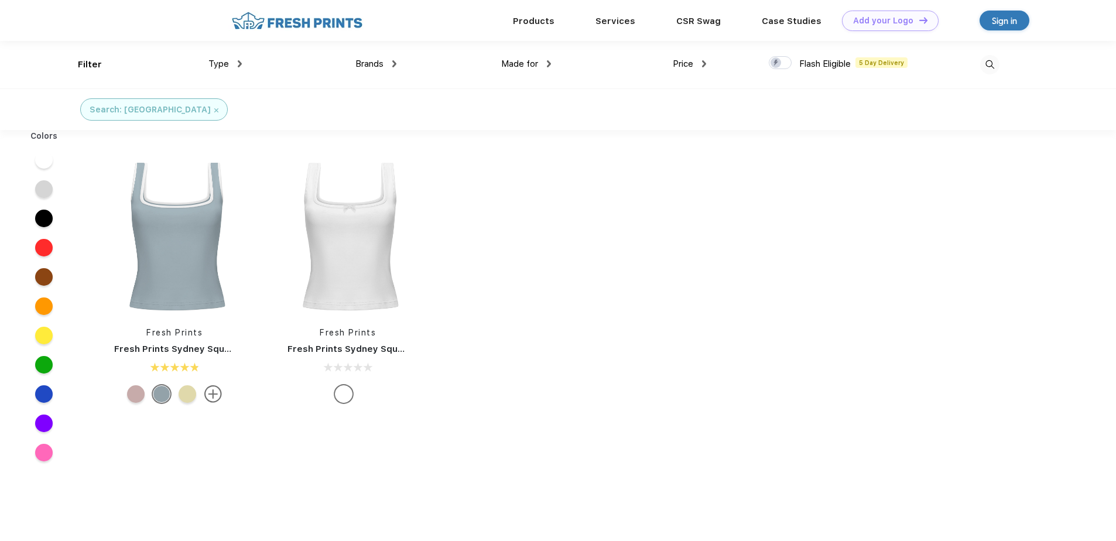 The height and width of the screenshot is (541, 1116). Describe the element at coordinates (218, 64) in the screenshot. I see `span: Type` at that location.